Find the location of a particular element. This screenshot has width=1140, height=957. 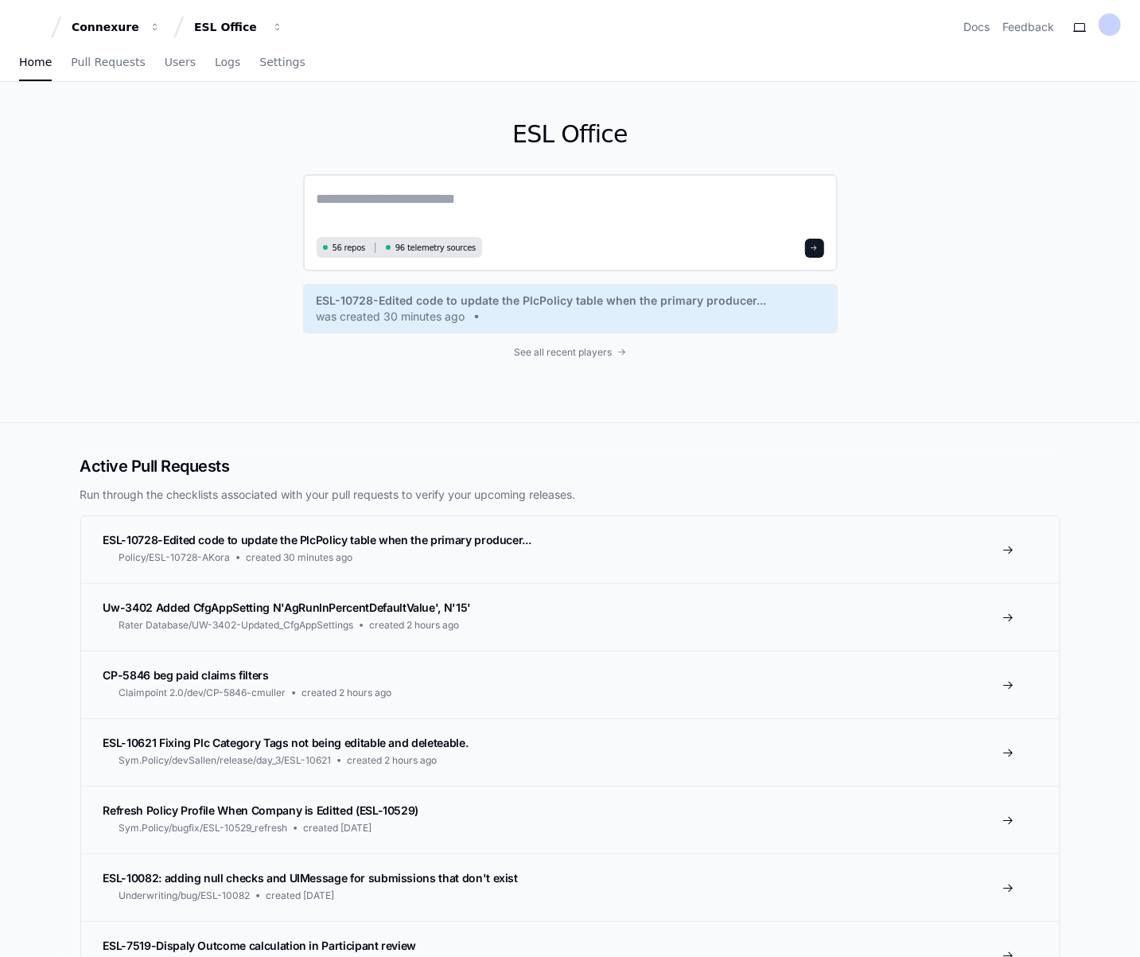

span: Sym.Policy/bugfix/ESL-10529_refresh is located at coordinates (204, 828).